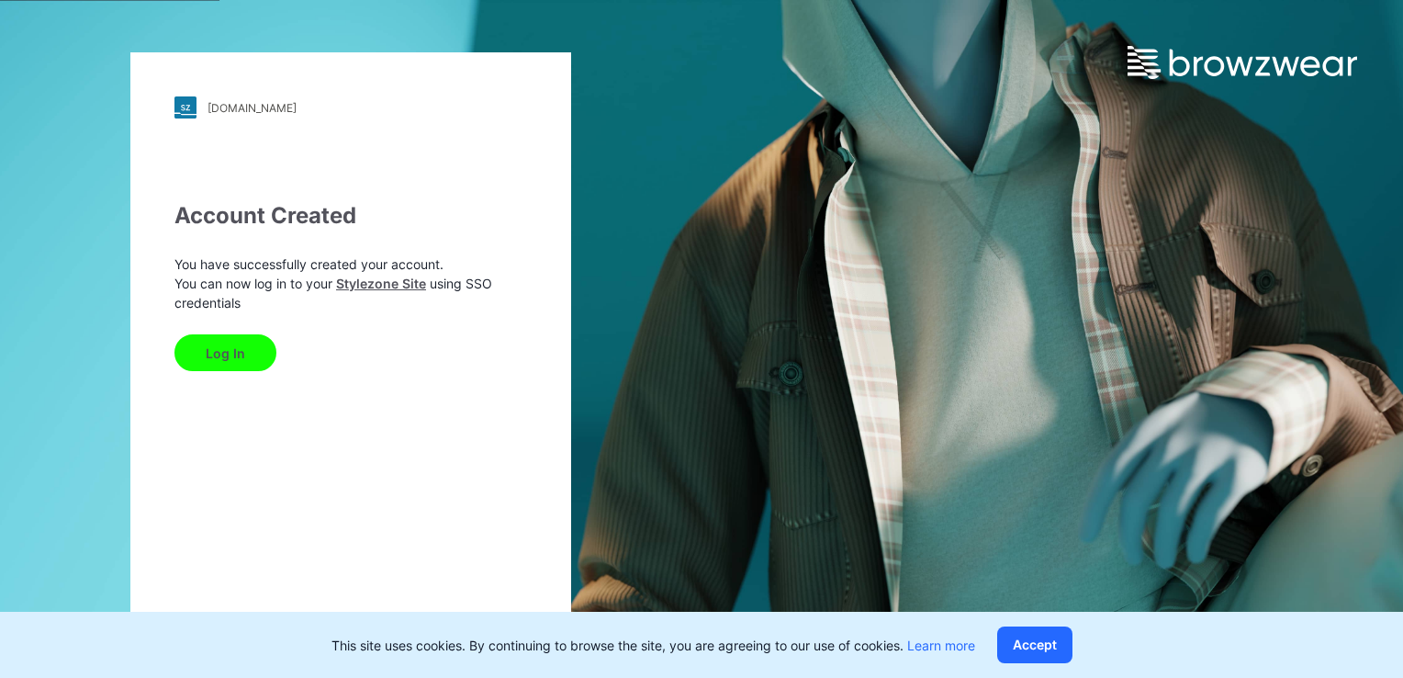  Describe the element at coordinates (1243, 62) in the screenshot. I see `img: browzwear-logo.e42bd6dac1945053ebaf764b6aa21510.svg` at that location.